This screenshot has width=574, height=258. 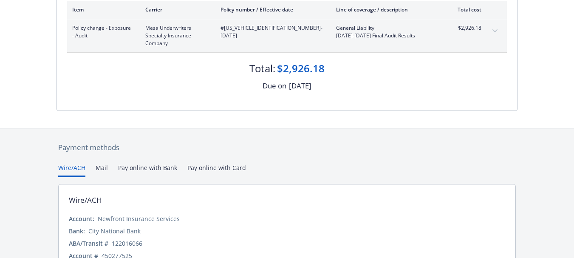 I want to click on span: Mesa Underwriters Specialty Insurance Company, so click(x=176, y=36).